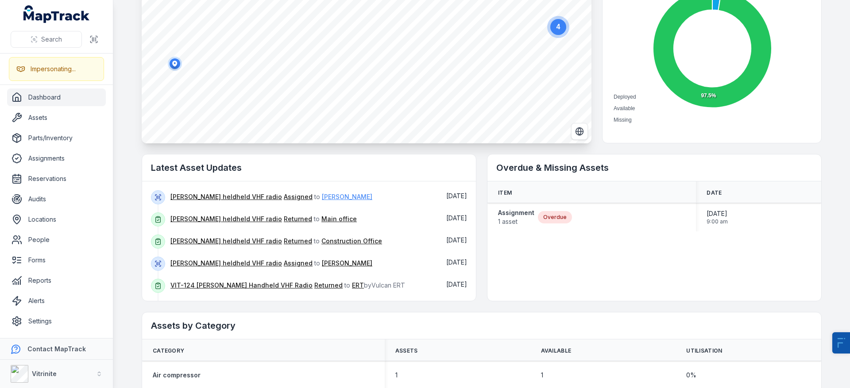 The height and width of the screenshot is (388, 850). What do you see at coordinates (456, 196) in the screenshot?
I see `time: 26/09/2025, 6:57:32 am` at bounding box center [456, 196].